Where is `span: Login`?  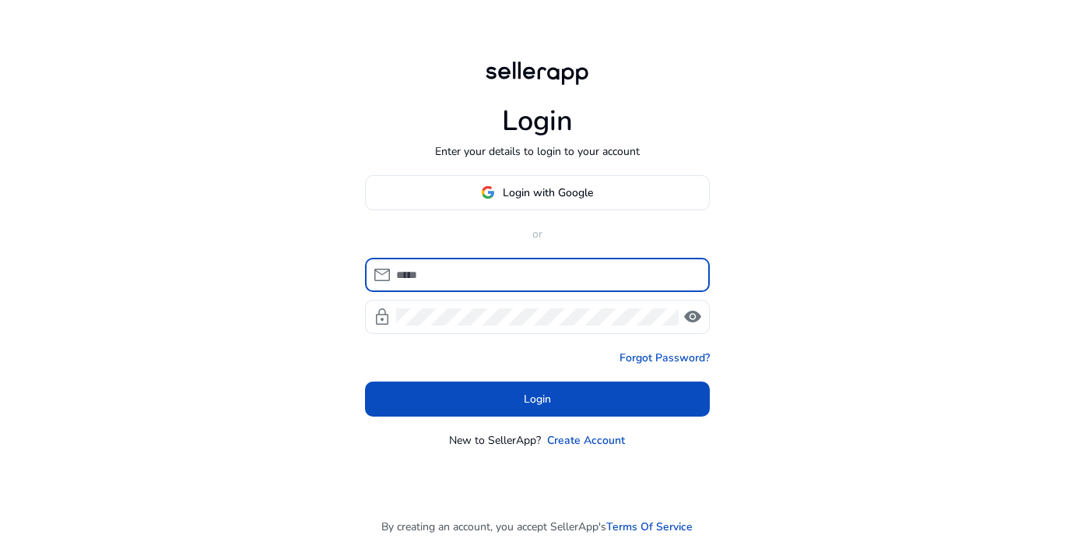 span: Login is located at coordinates (537, 398).